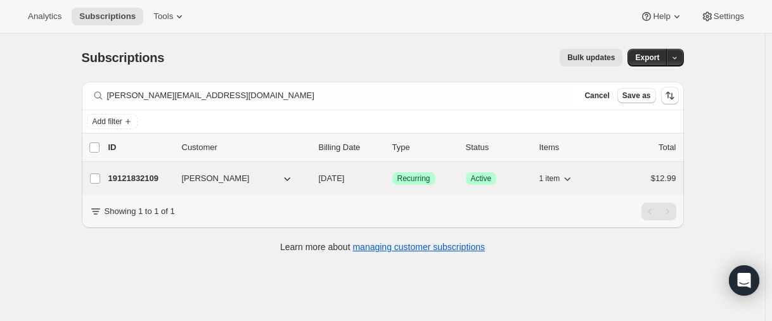  What do you see at coordinates (424, 148) in the screenshot?
I see `div: Type` at bounding box center [424, 148].